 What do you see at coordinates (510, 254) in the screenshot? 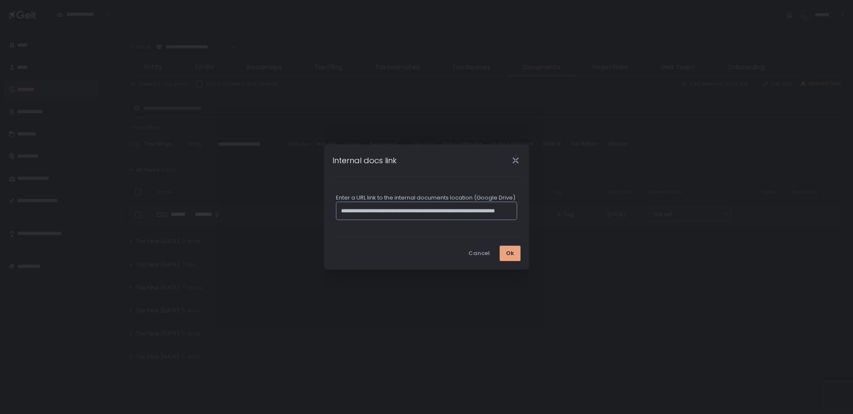
I see `button: Ok` at bounding box center [510, 254].